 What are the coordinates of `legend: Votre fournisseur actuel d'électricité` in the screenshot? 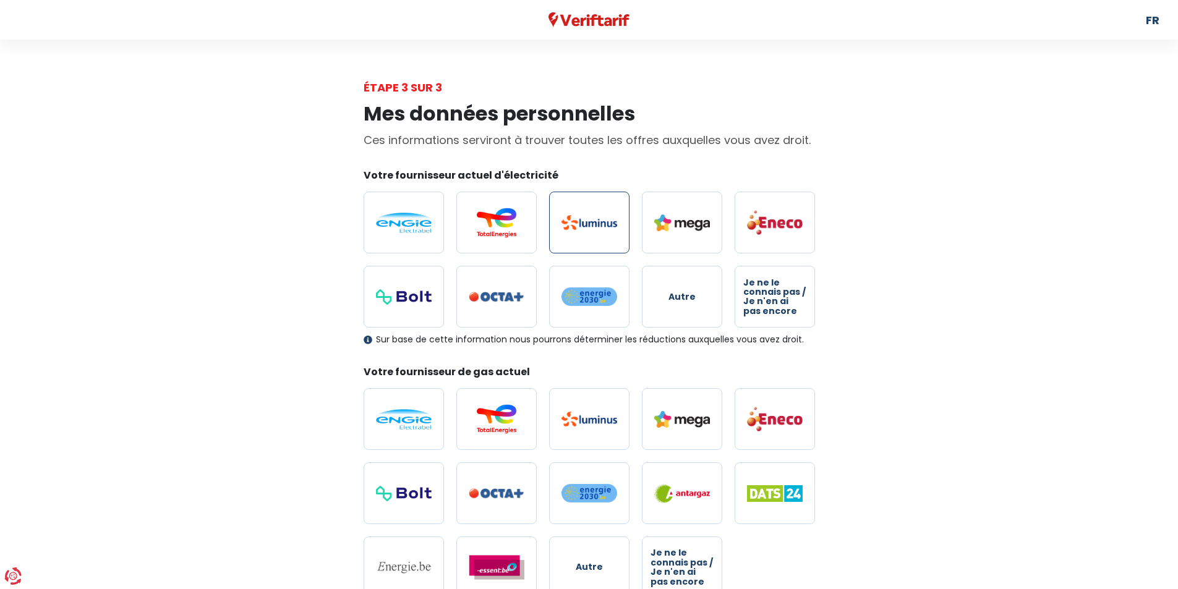 It's located at (589, 177).